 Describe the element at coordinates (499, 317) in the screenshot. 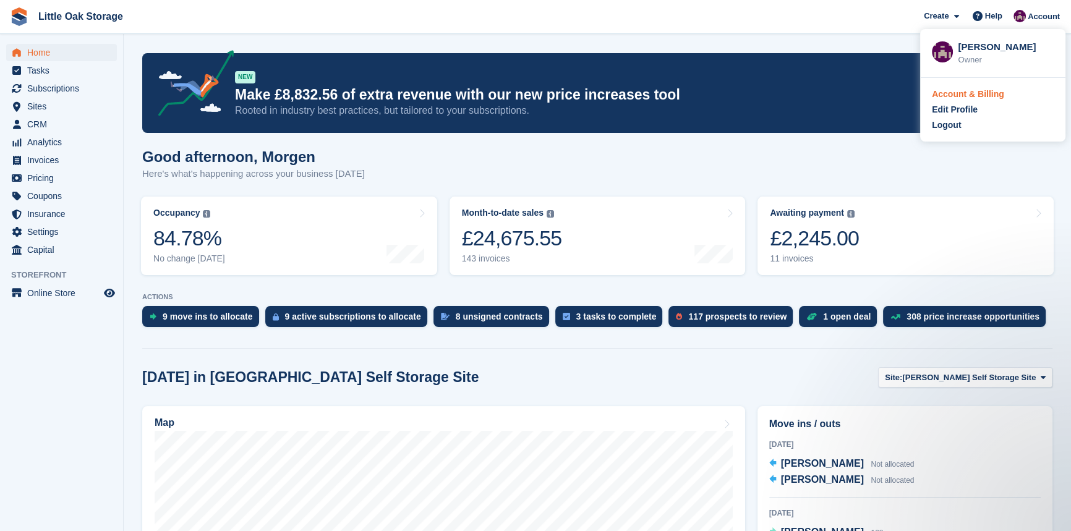

I see `div: 8 unsigned contracts` at that location.